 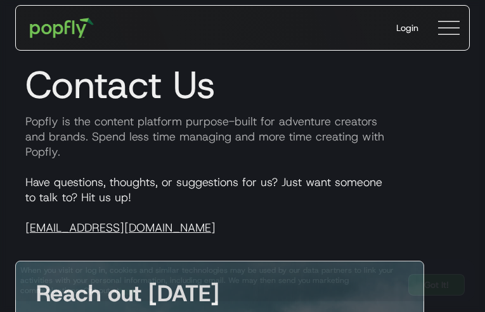 What do you see at coordinates (436, 285) in the screenshot?
I see `a: Got It!` at bounding box center [436, 285].